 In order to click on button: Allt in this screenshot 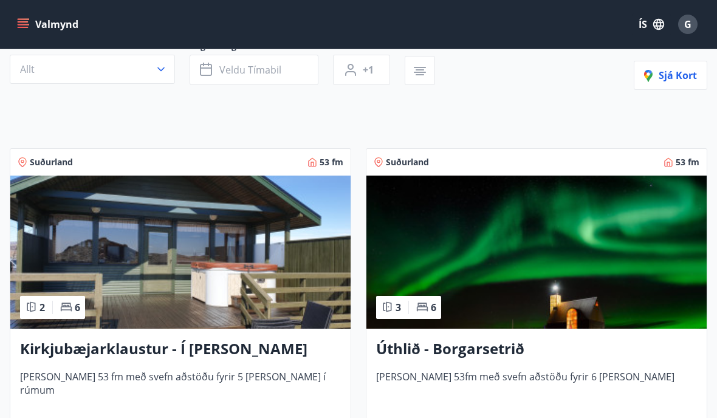, I will do `click(92, 69)`.